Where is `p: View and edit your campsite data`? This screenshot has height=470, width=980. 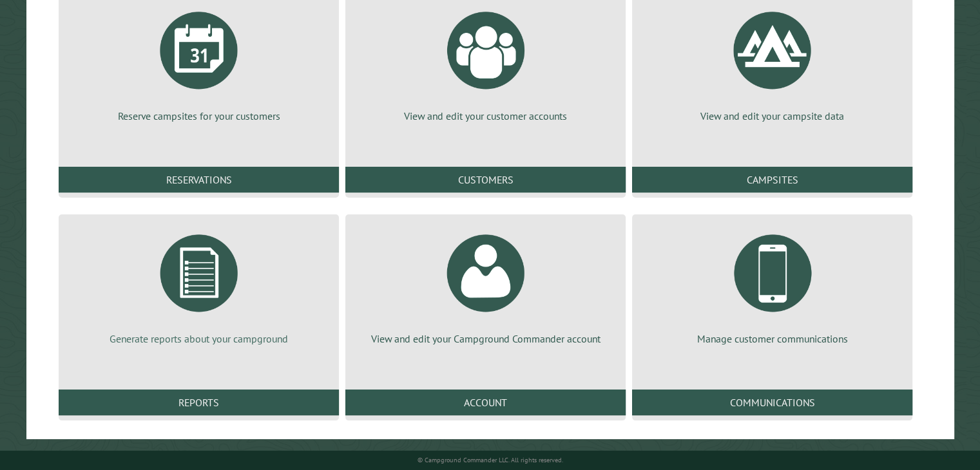
p: View and edit your campsite data is located at coordinates (772, 116).